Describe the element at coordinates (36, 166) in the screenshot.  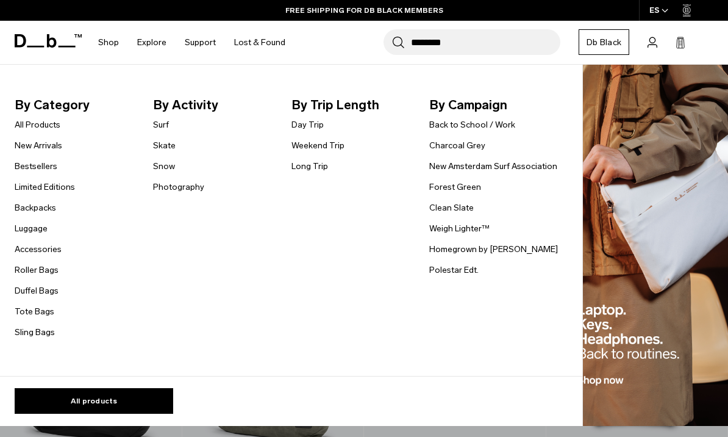
I see `a: Bestsellers` at that location.